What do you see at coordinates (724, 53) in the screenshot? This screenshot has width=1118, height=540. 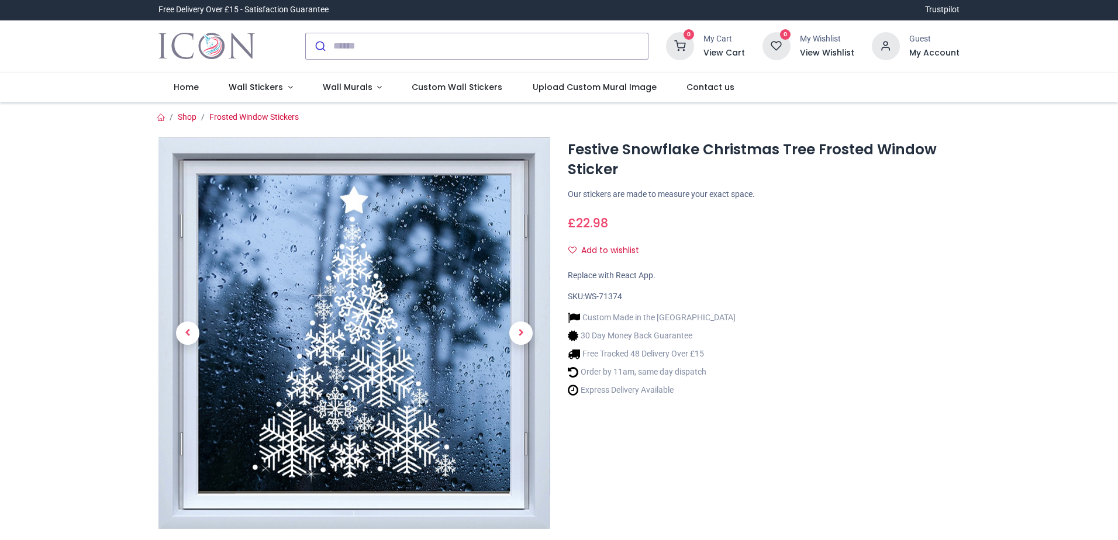 I see `h6: View Cart` at bounding box center [724, 53].